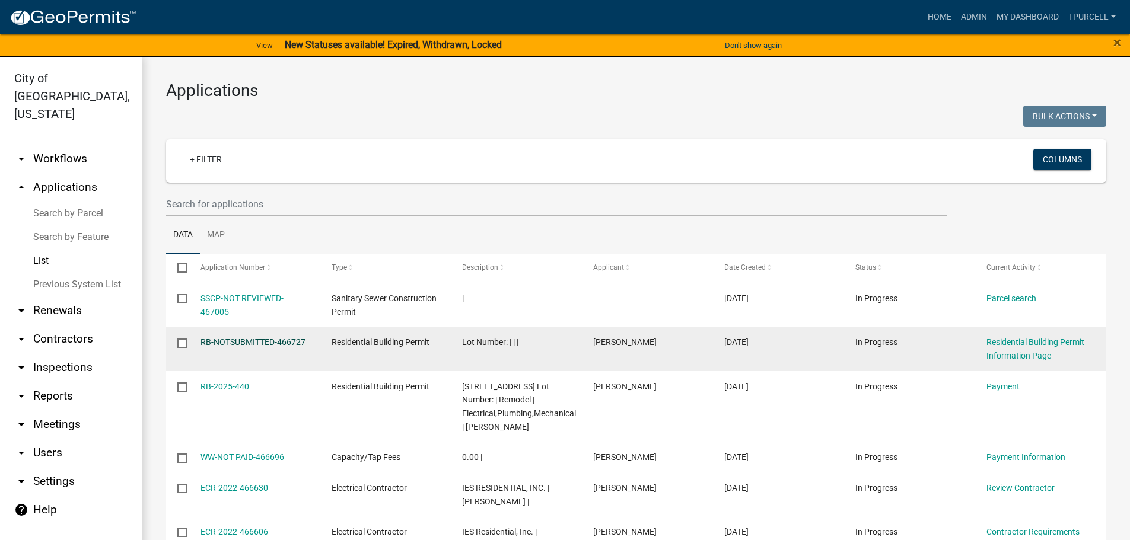 The height and width of the screenshot is (540, 1130). Describe the element at coordinates (1033, 532) in the screenshot. I see `a: Contractor Requirements` at that location.